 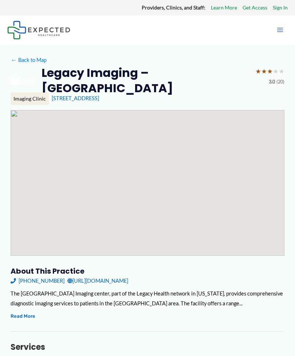 What do you see at coordinates (255, 8) in the screenshot?
I see `a: Get Access` at bounding box center [255, 8].